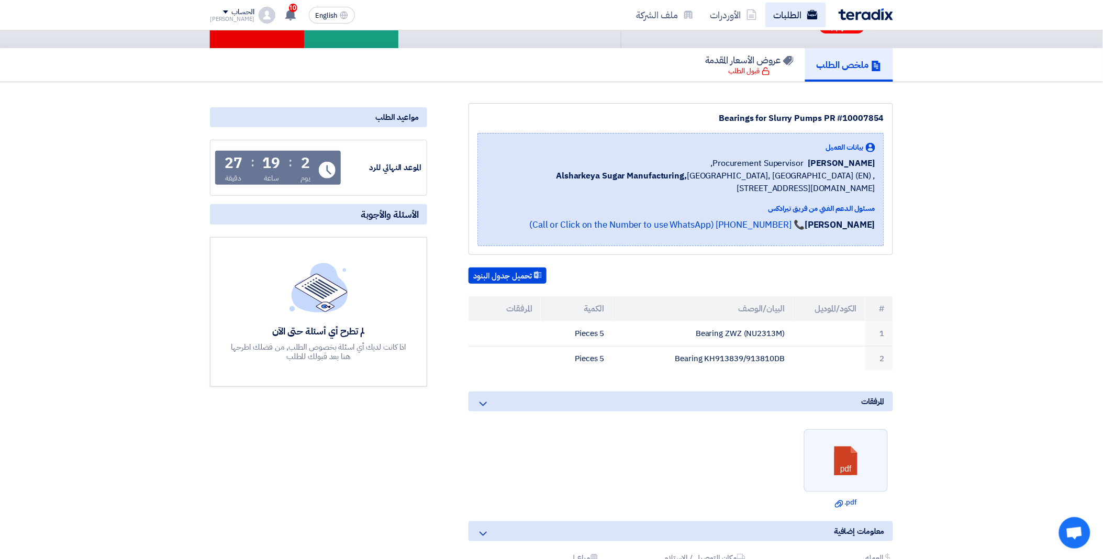 The image size is (1103, 559). Describe the element at coordinates (305, 163) in the screenshot. I see `div: 2` at that location.